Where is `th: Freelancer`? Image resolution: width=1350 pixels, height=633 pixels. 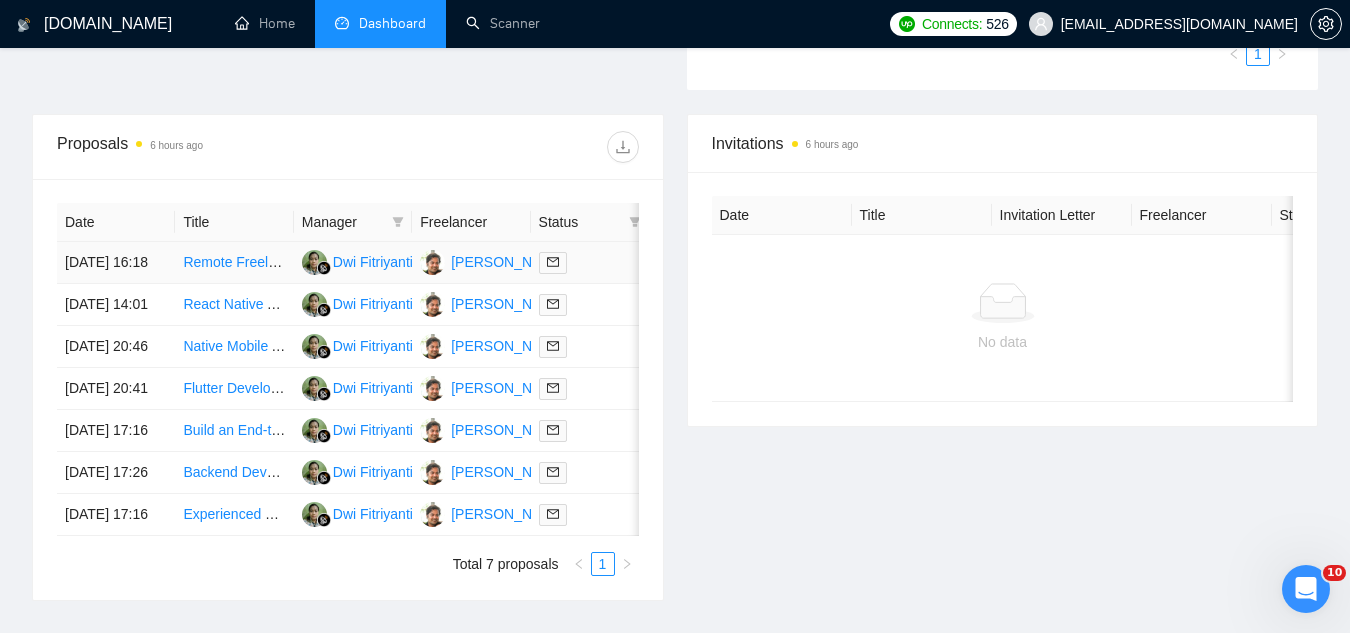 th: Freelancer is located at coordinates (1202, 215).